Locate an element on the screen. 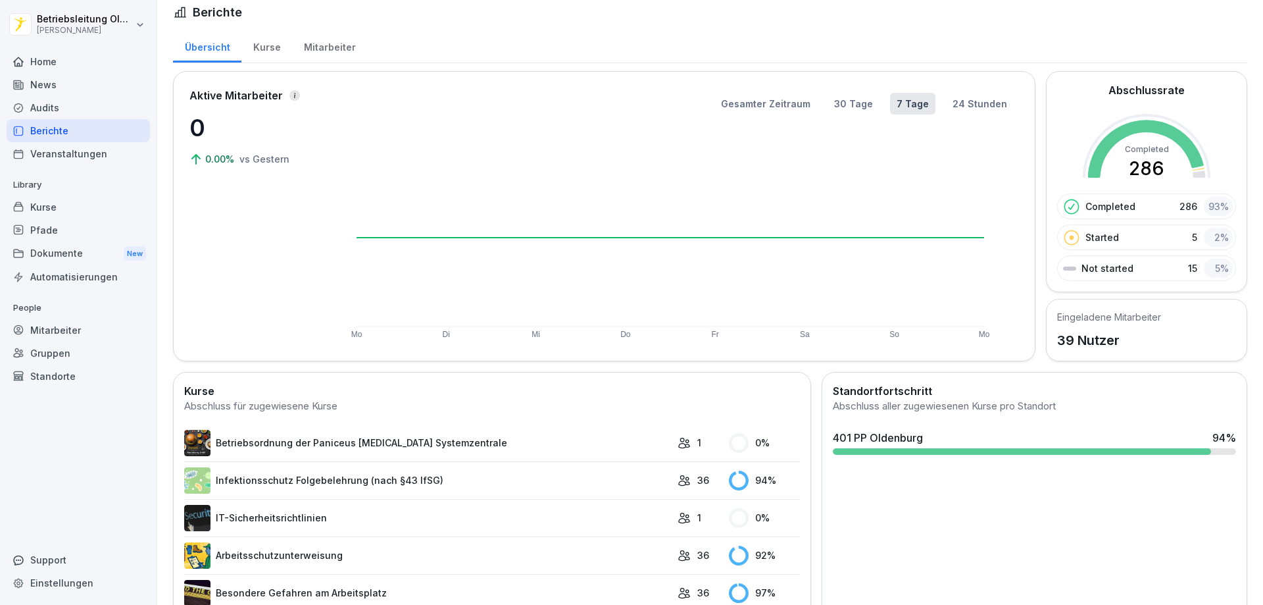 The height and width of the screenshot is (605, 1263). button: 24 Stunden is located at coordinates (980, 103).